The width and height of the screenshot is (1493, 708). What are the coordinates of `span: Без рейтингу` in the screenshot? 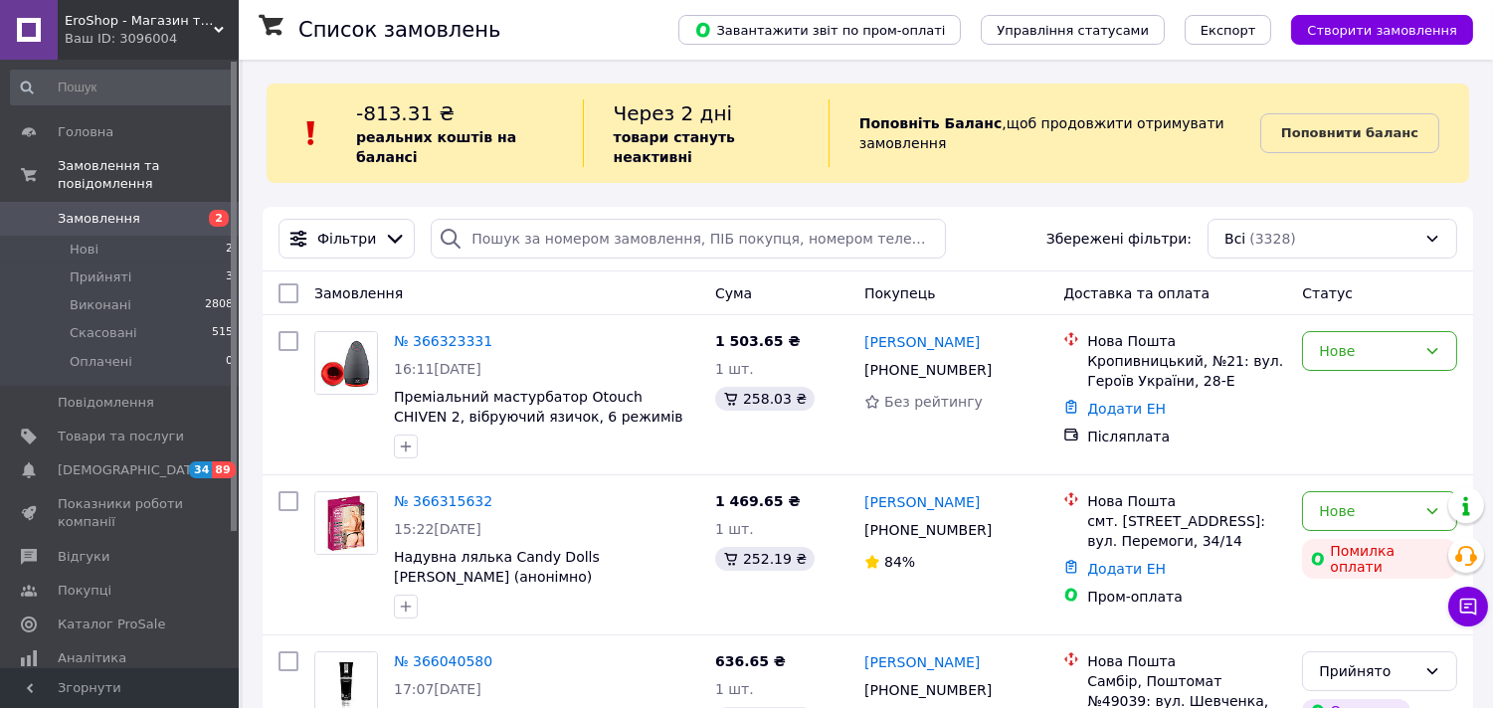 It's located at (933, 402).